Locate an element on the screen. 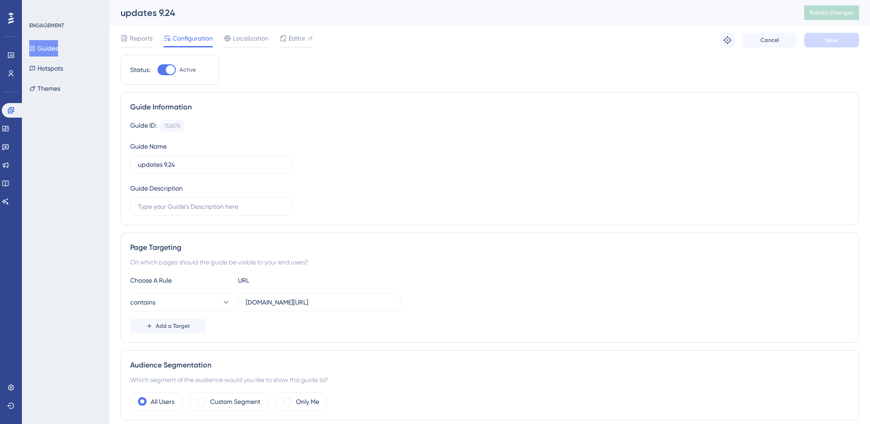 The width and height of the screenshot is (870, 424). div: 152676 is located at coordinates (172, 126).